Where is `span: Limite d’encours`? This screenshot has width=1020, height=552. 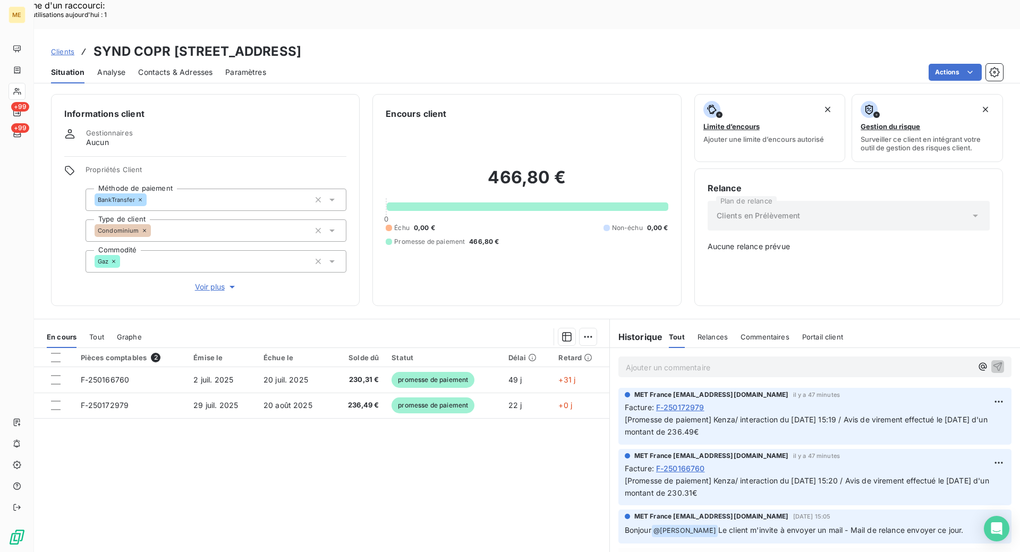
span: Limite d’encours is located at coordinates (732, 126).